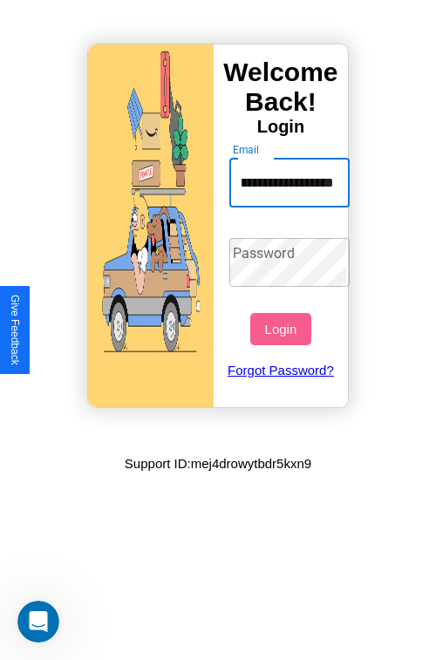 The image size is (436, 660). I want to click on h3: Welcome Back!, so click(281, 87).